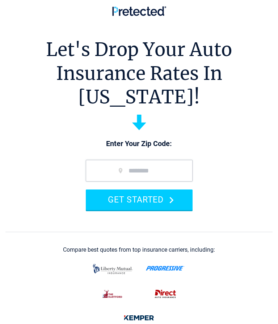 The image size is (278, 324). What do you see at coordinates (139, 250) in the screenshot?
I see `div: Compare best quotes from top insurance carriers, including:` at bounding box center [139, 250].